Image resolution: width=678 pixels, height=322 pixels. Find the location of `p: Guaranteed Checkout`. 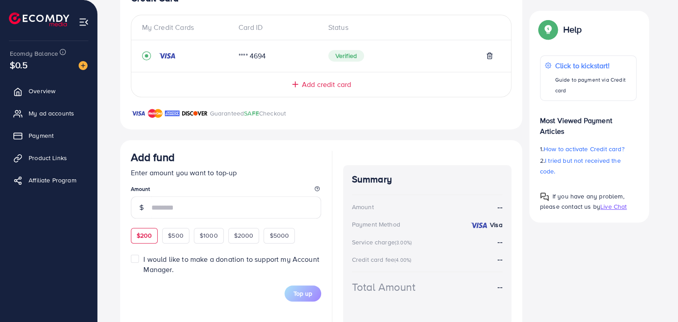

p: Guaranteed Checkout is located at coordinates (248, 113).